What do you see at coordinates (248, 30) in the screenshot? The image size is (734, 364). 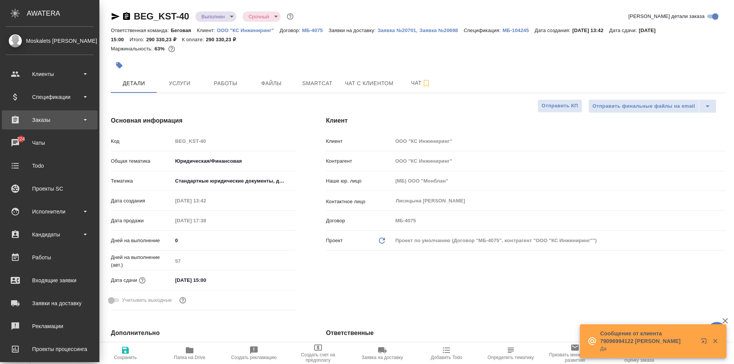 I see `p: ООО "КС Инжиниринг"` at bounding box center [248, 30].